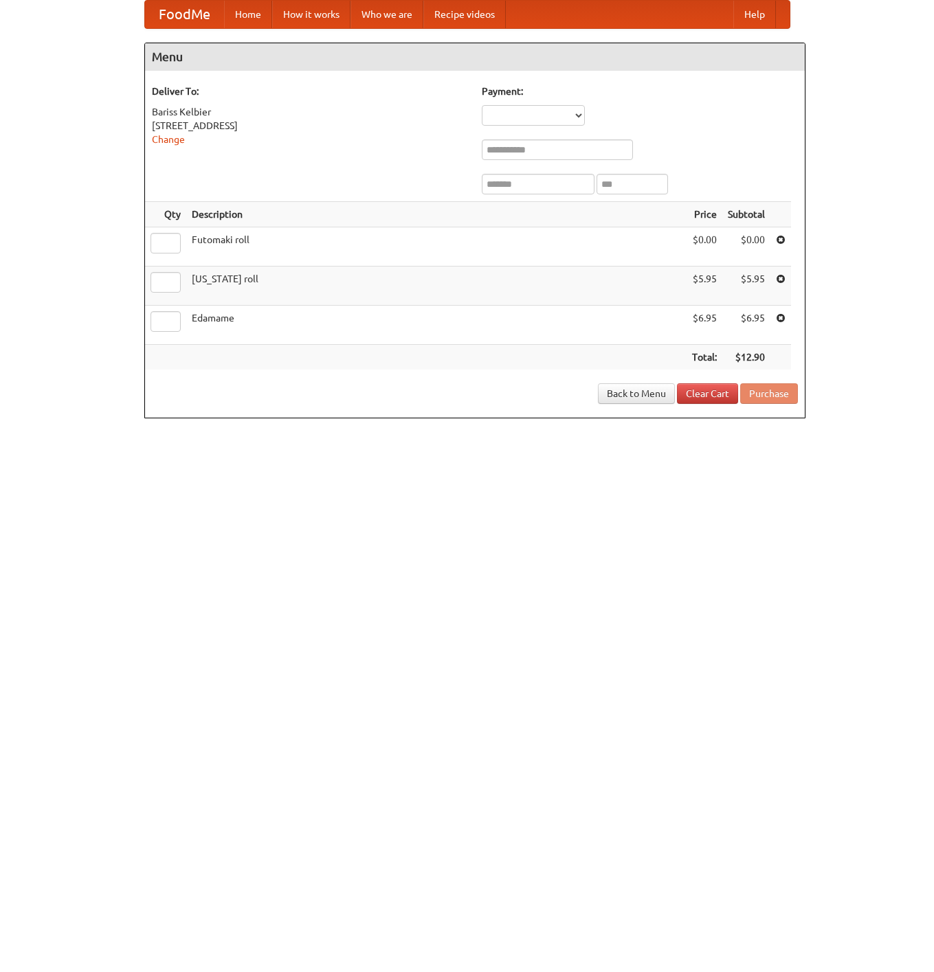 Image resolution: width=934 pixels, height=972 pixels. I want to click on th: Total:, so click(704, 357).